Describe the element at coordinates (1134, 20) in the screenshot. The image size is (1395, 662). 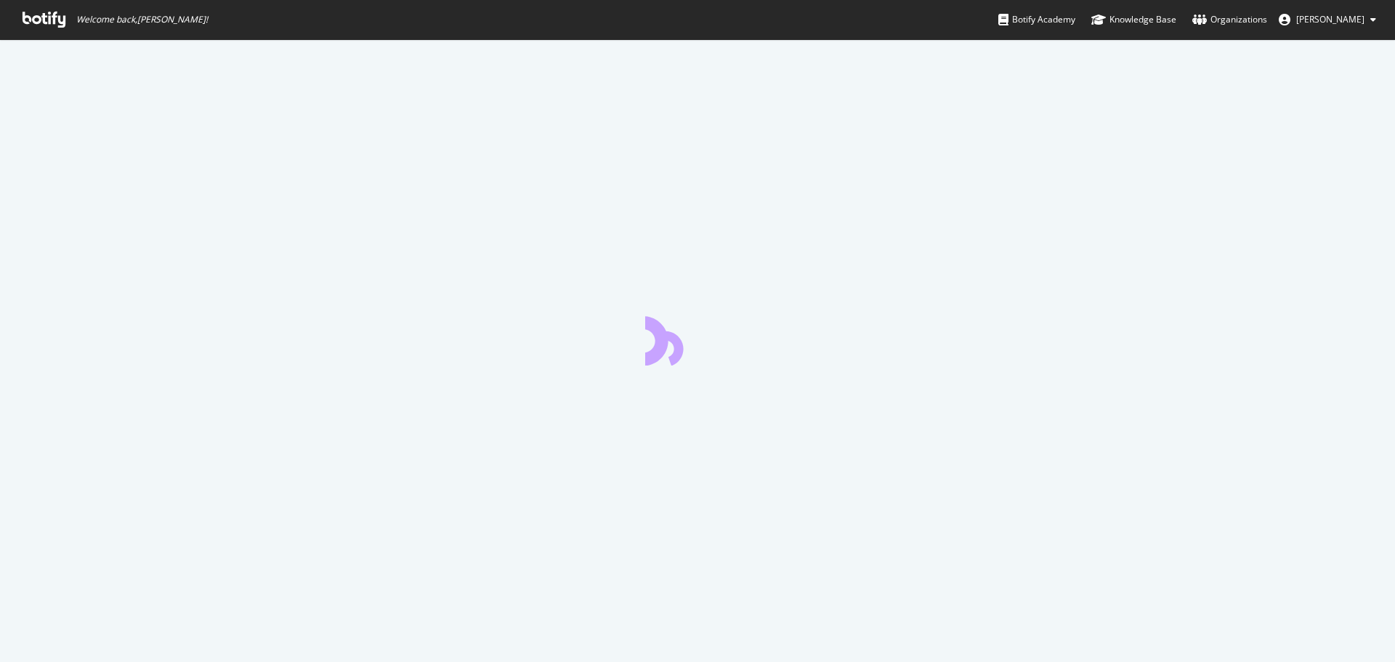
I see `div: Knowledge Base` at that location.